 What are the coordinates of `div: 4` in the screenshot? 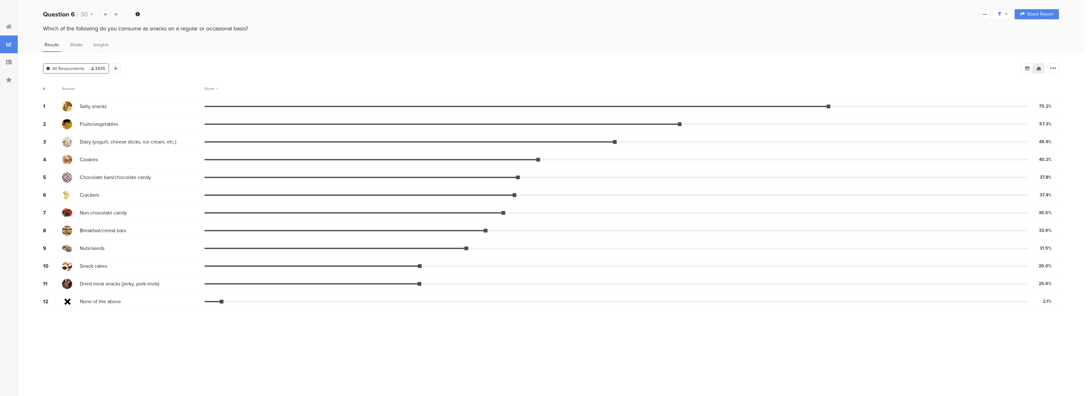 It's located at (53, 159).